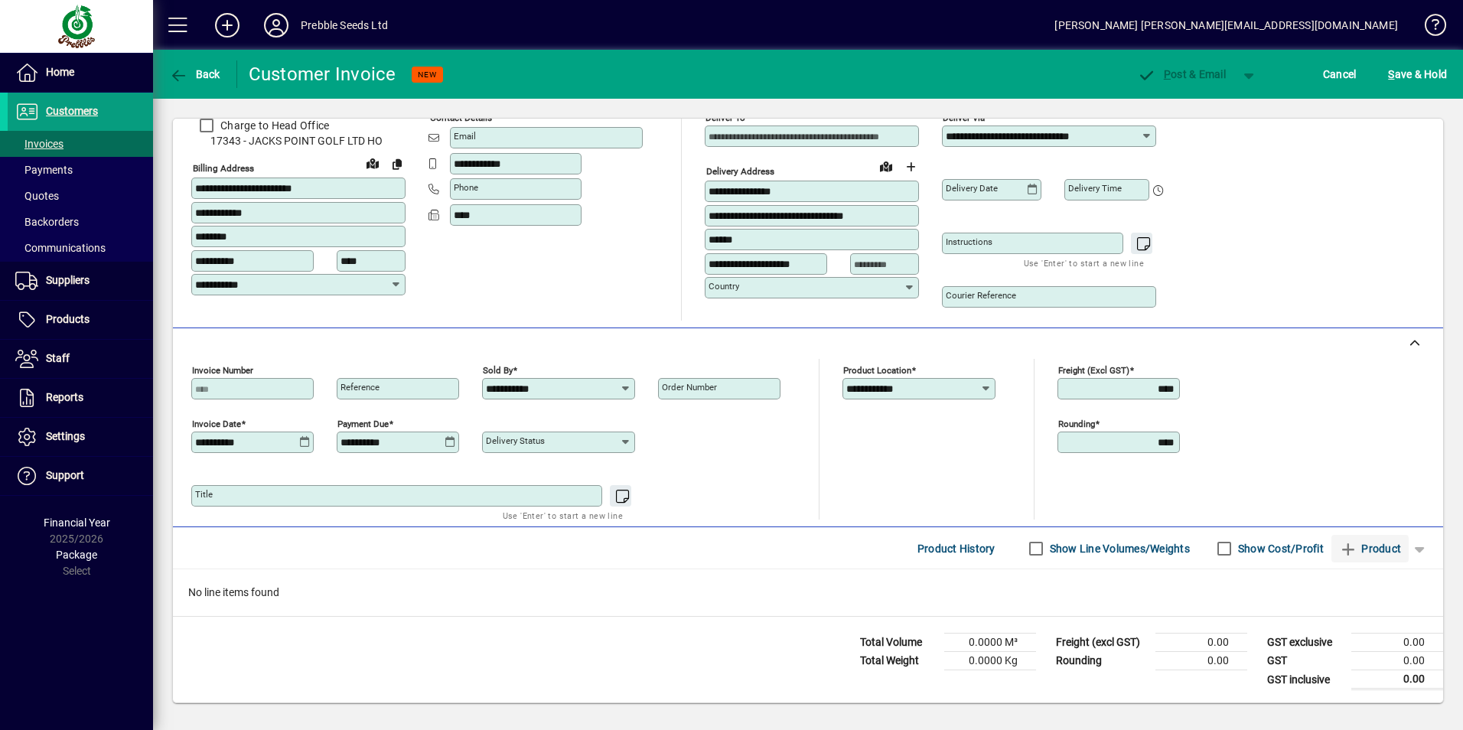 The width and height of the screenshot is (1463, 730). What do you see at coordinates (298, 141) in the screenshot?
I see `span: 17343 - JACKS POINT GOLF LTD HO` at bounding box center [298, 141].